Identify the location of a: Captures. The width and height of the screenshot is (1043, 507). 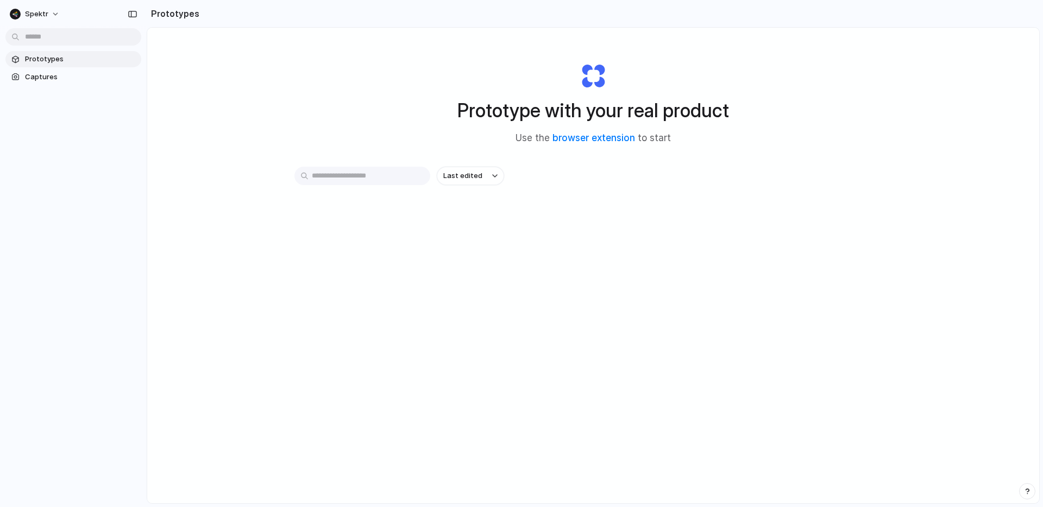
(73, 77).